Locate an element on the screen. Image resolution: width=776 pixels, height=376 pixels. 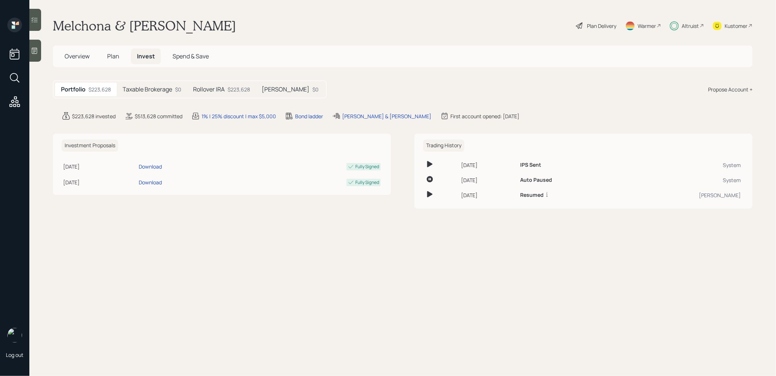
div: Kustomer is located at coordinates (736, 26).